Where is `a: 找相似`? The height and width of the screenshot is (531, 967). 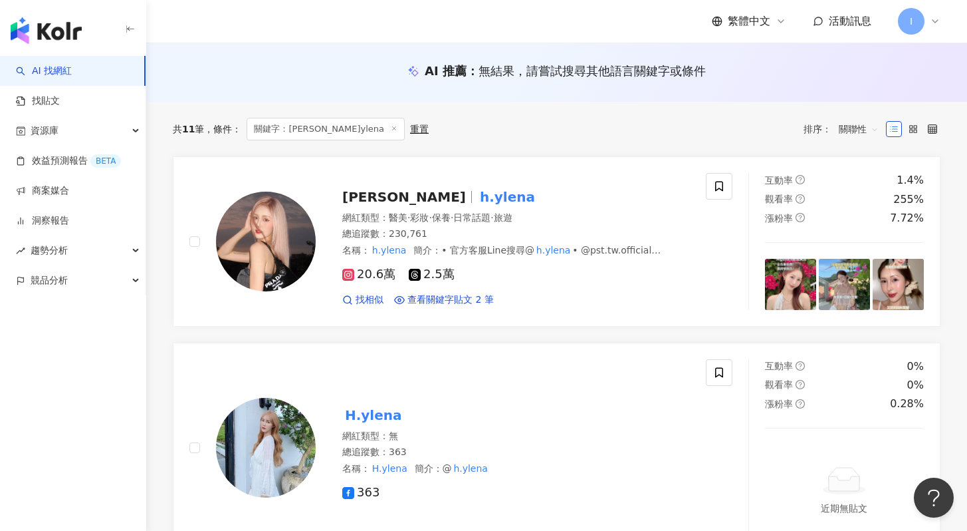
a: 找相似 is located at coordinates (363, 300).